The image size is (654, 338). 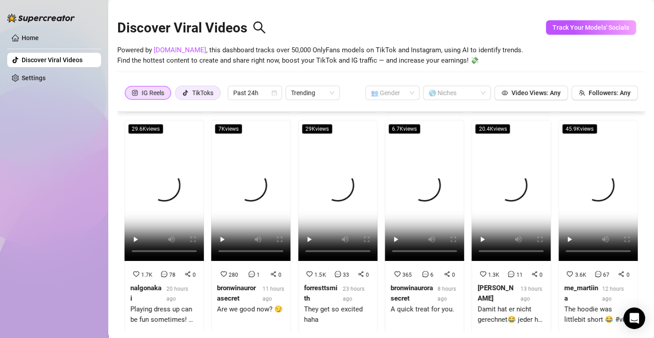 I want to click on div: The hoodie was littlebit short 😂 #viral #fyp #trend #nylons #hoodie #blondegirl, so click(x=598, y=315).